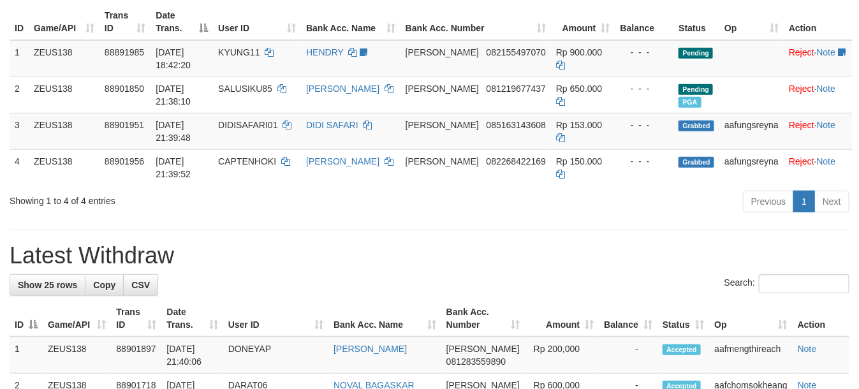  I want to click on a: Next, so click(832, 202).